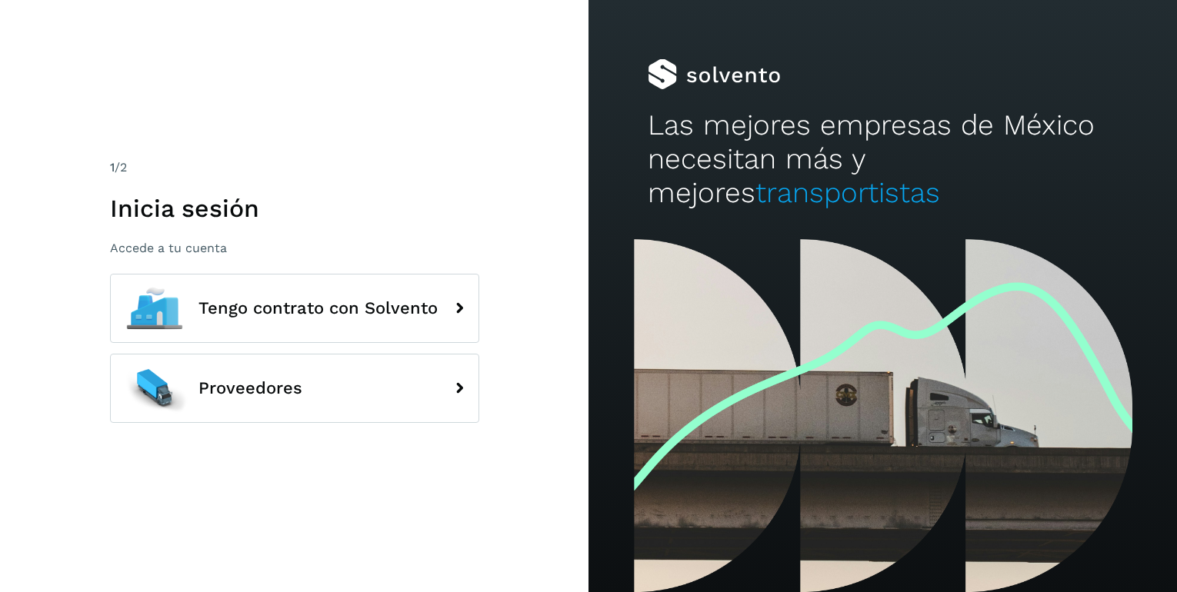 The height and width of the screenshot is (592, 1177). Describe the element at coordinates (112, 167) in the screenshot. I see `span: 1` at that location.